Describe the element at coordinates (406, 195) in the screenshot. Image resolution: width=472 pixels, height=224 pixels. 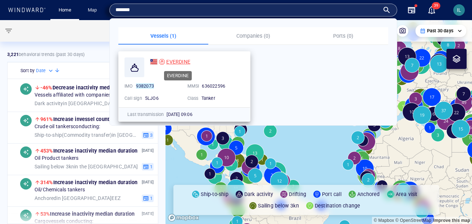
I see `p: Area visit` at that location.